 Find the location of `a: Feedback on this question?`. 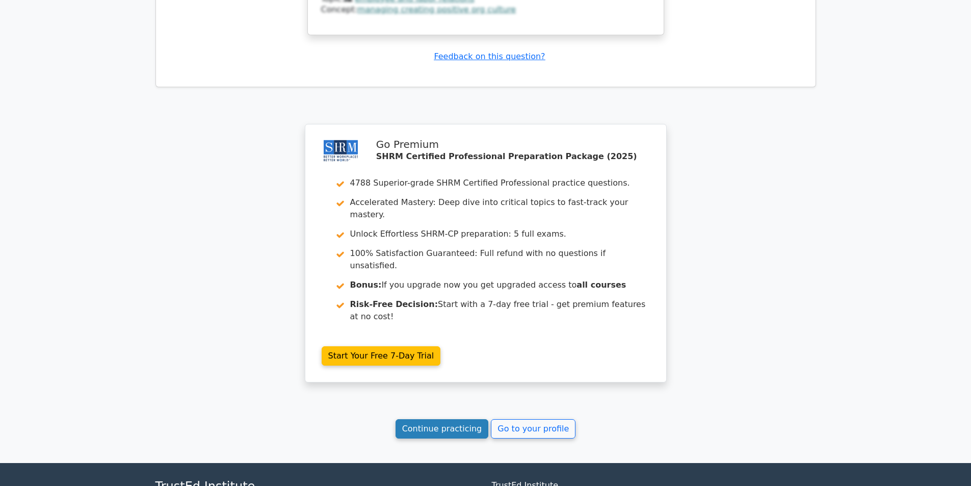

a: Feedback on this question? is located at coordinates (489, 56).